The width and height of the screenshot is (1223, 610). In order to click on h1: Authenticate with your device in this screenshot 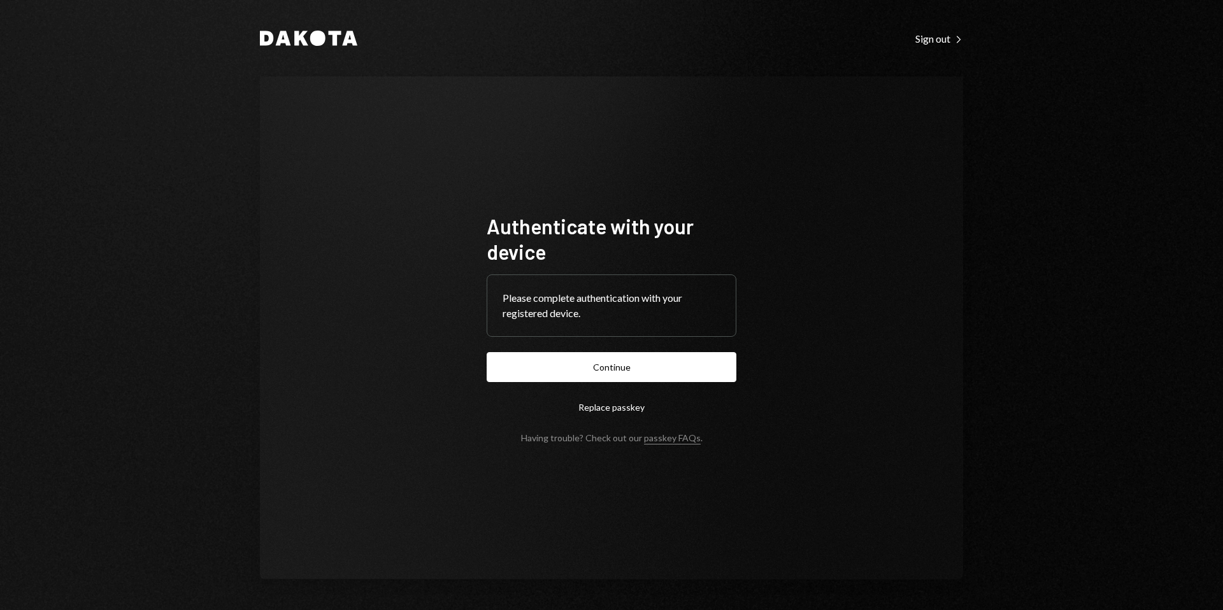, I will do `click(611, 239)`.